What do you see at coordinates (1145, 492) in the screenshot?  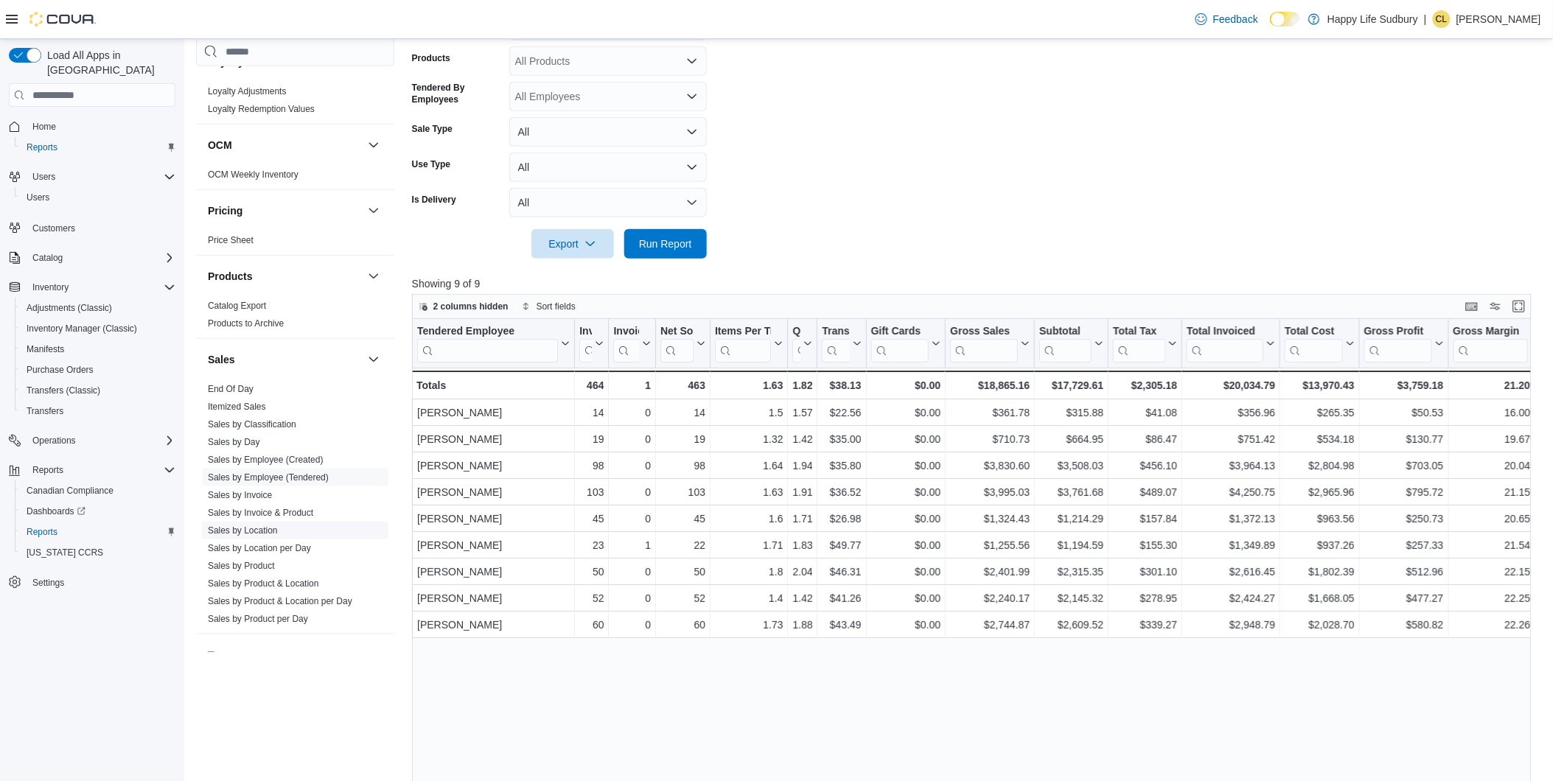 I see `div: $489.07` at bounding box center [1145, 492].